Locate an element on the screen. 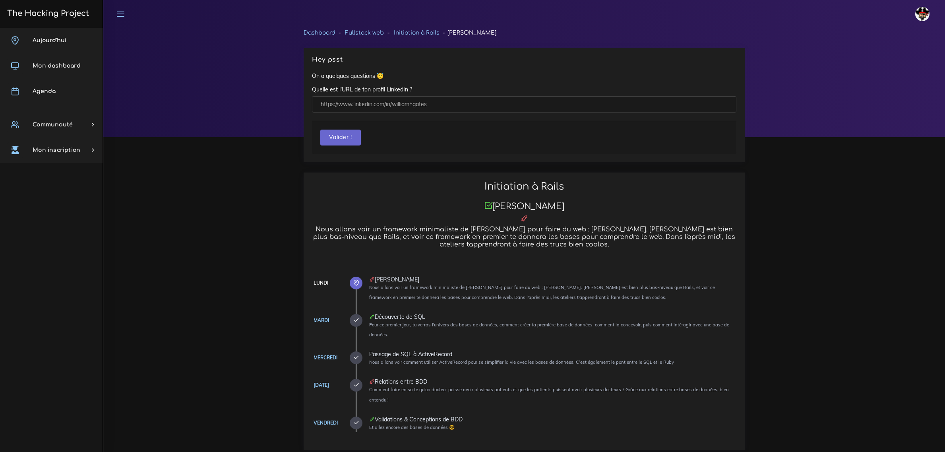  h5: Hey psst is located at coordinates (524, 60).